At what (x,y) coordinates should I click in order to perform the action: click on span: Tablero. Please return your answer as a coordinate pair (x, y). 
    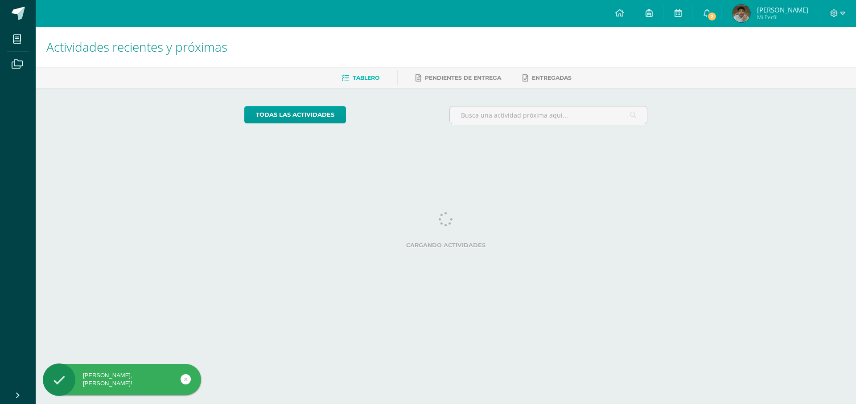
    Looking at the image, I should click on (366, 78).